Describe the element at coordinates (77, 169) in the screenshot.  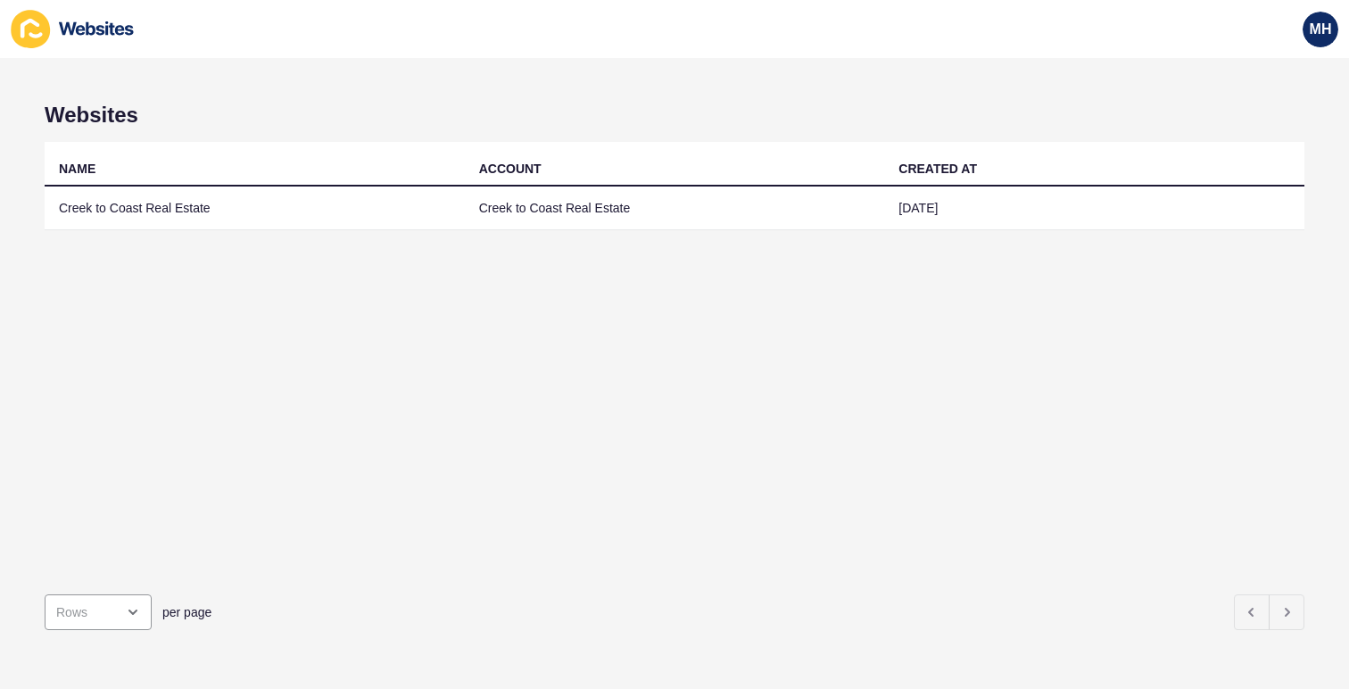
I see `div: NAME` at that location.